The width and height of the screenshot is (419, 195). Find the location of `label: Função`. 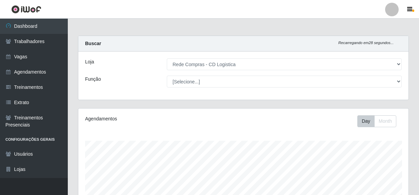

label: Função is located at coordinates (93, 79).